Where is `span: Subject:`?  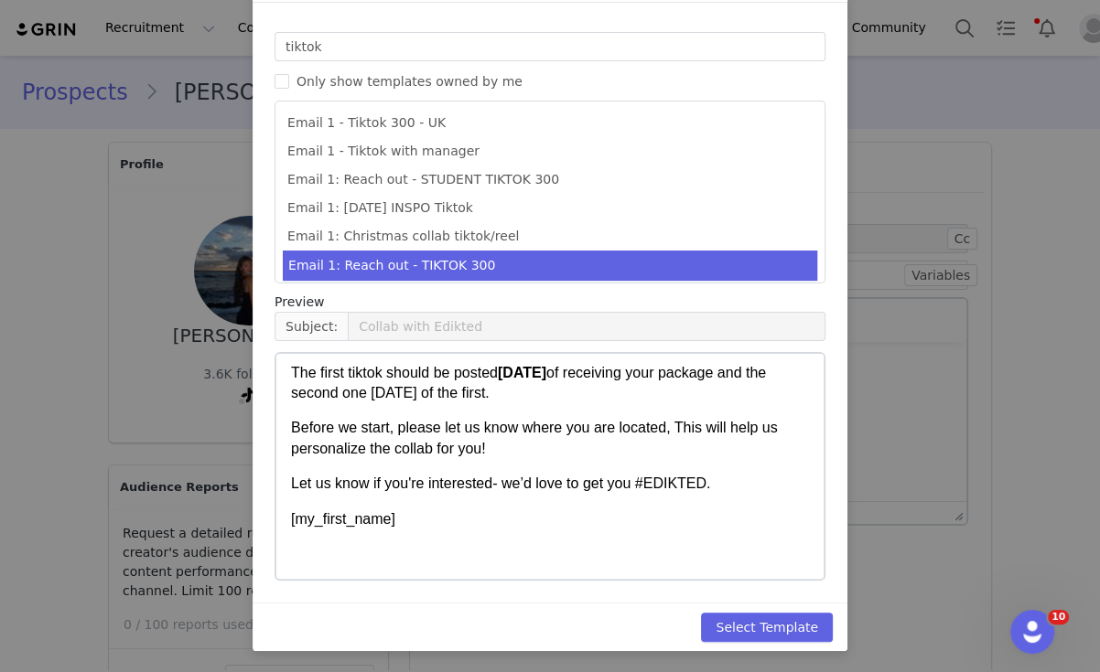
span: Subject: is located at coordinates (311, 327).